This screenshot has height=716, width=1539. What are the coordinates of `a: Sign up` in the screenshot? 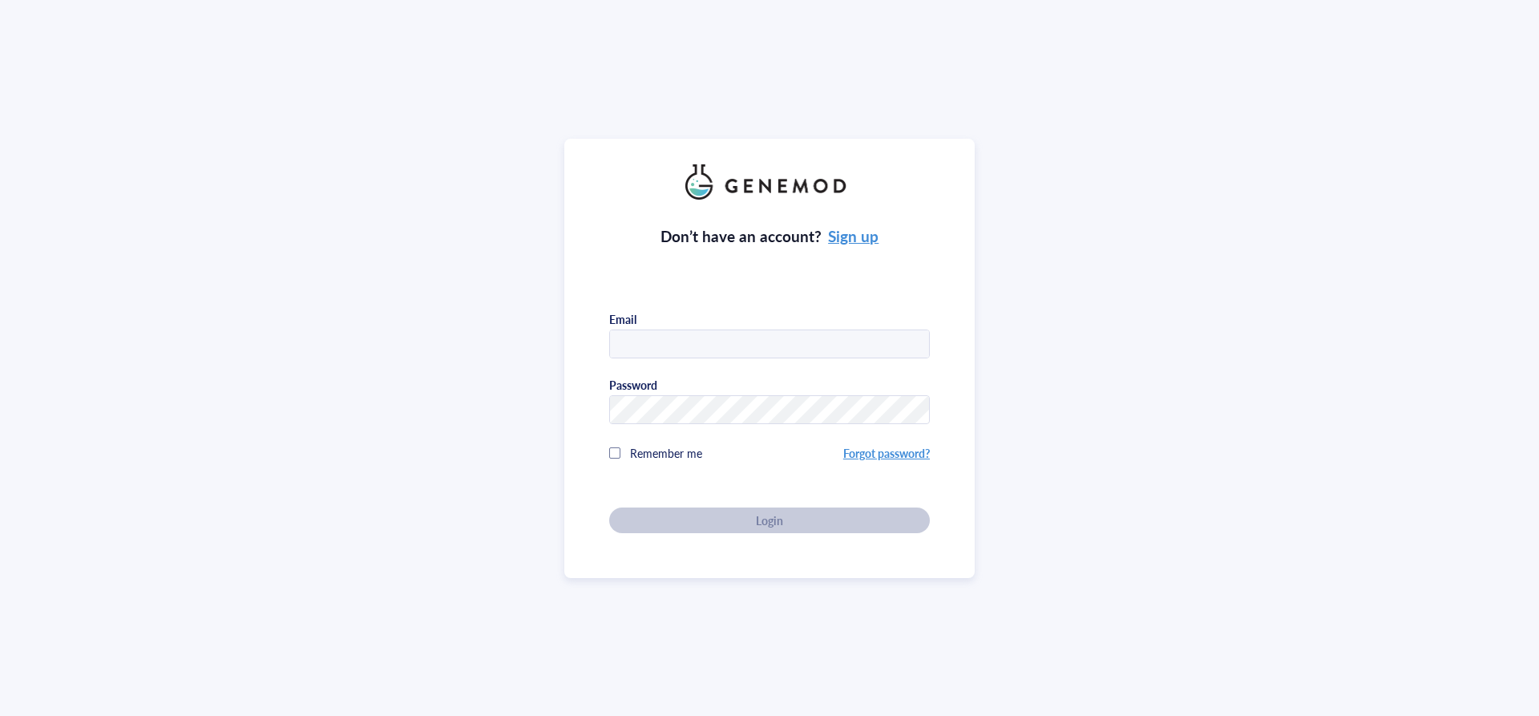 It's located at (853, 236).